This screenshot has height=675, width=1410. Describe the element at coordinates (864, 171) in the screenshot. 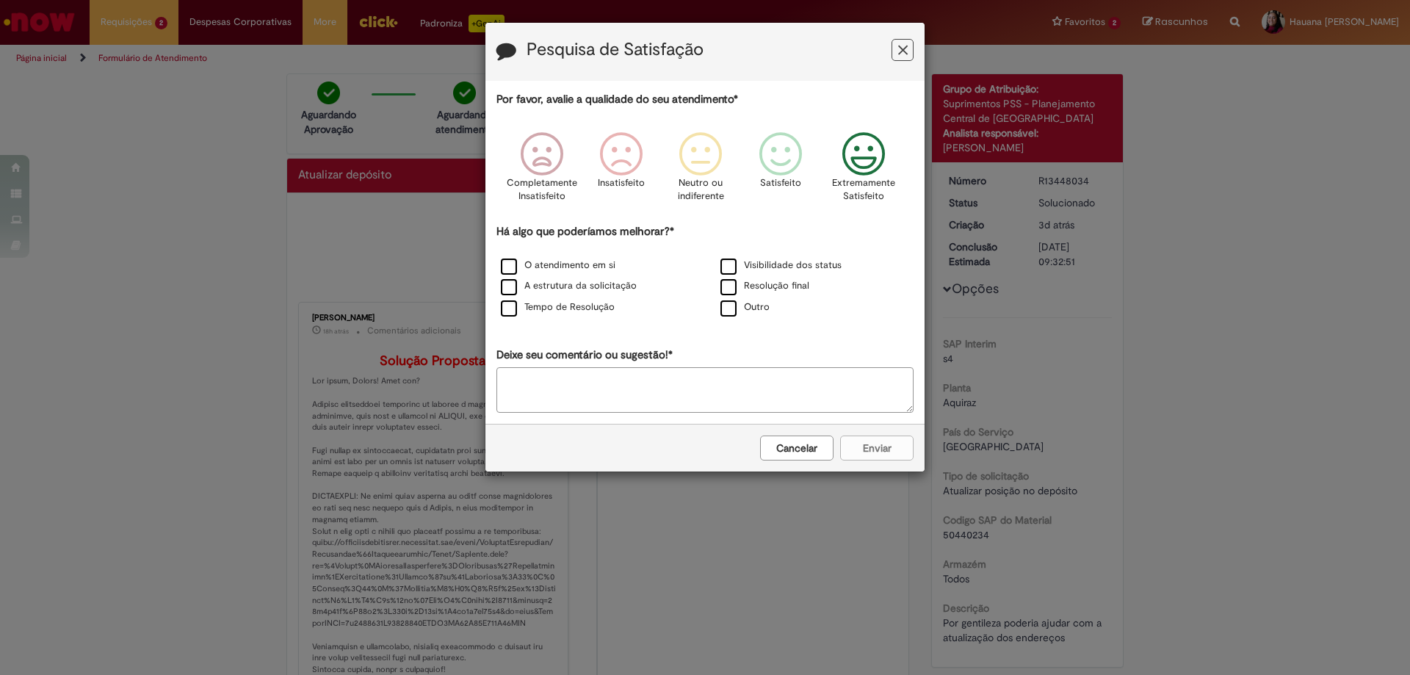

I see `div: Extremamente Satisfeito` at that location.